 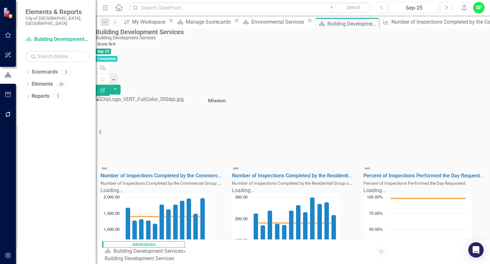 What do you see at coordinates (182, 231) in the screenshot?
I see `path: Jun-25, 1,900. Actual.` at bounding box center [182, 231].